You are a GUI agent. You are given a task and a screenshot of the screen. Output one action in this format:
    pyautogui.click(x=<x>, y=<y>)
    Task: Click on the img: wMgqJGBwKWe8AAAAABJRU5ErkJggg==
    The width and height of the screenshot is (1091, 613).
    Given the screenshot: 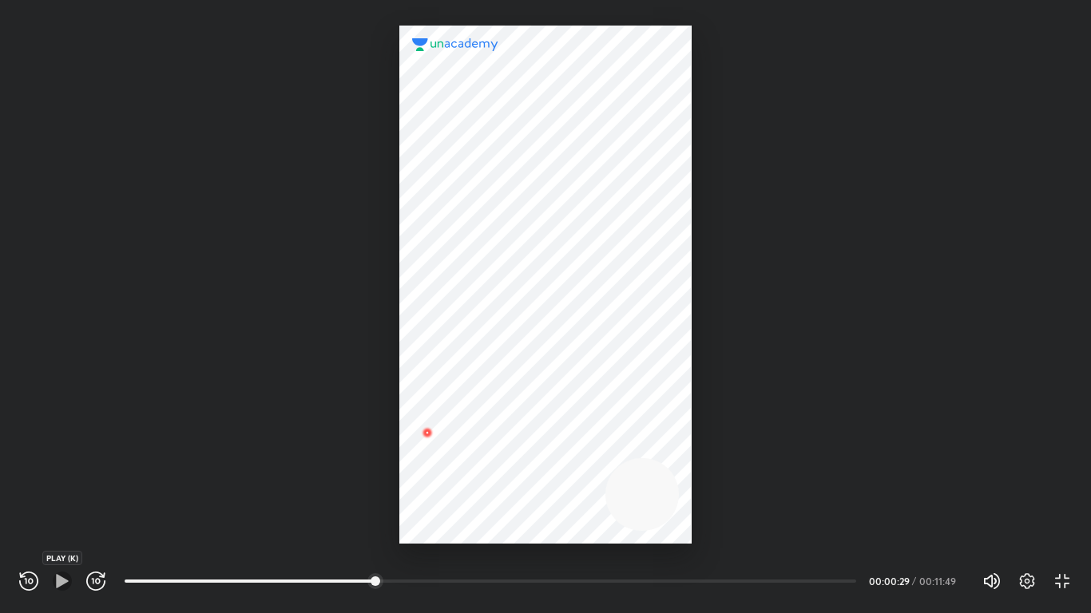 What is the action you would take?
    pyautogui.click(x=428, y=433)
    